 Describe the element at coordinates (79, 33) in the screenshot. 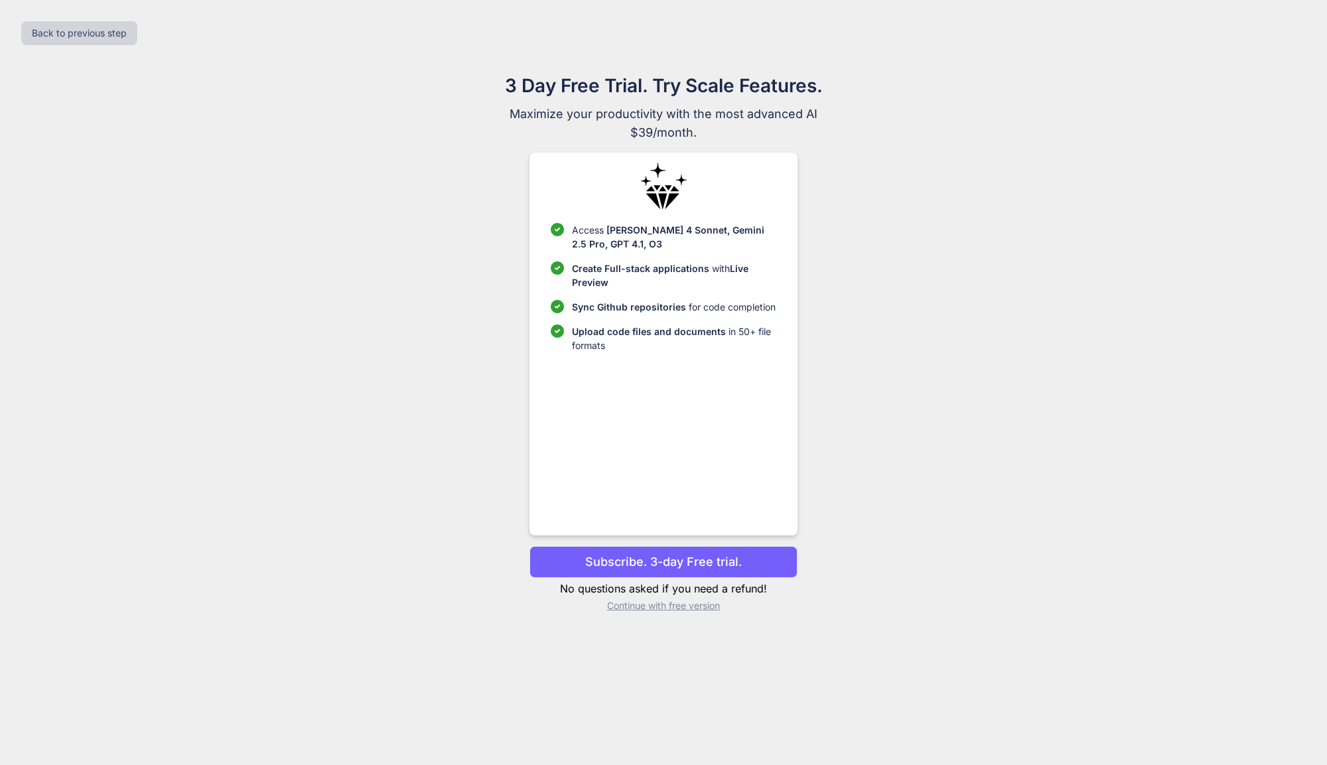

I see `button: Back to previous step` at that location.